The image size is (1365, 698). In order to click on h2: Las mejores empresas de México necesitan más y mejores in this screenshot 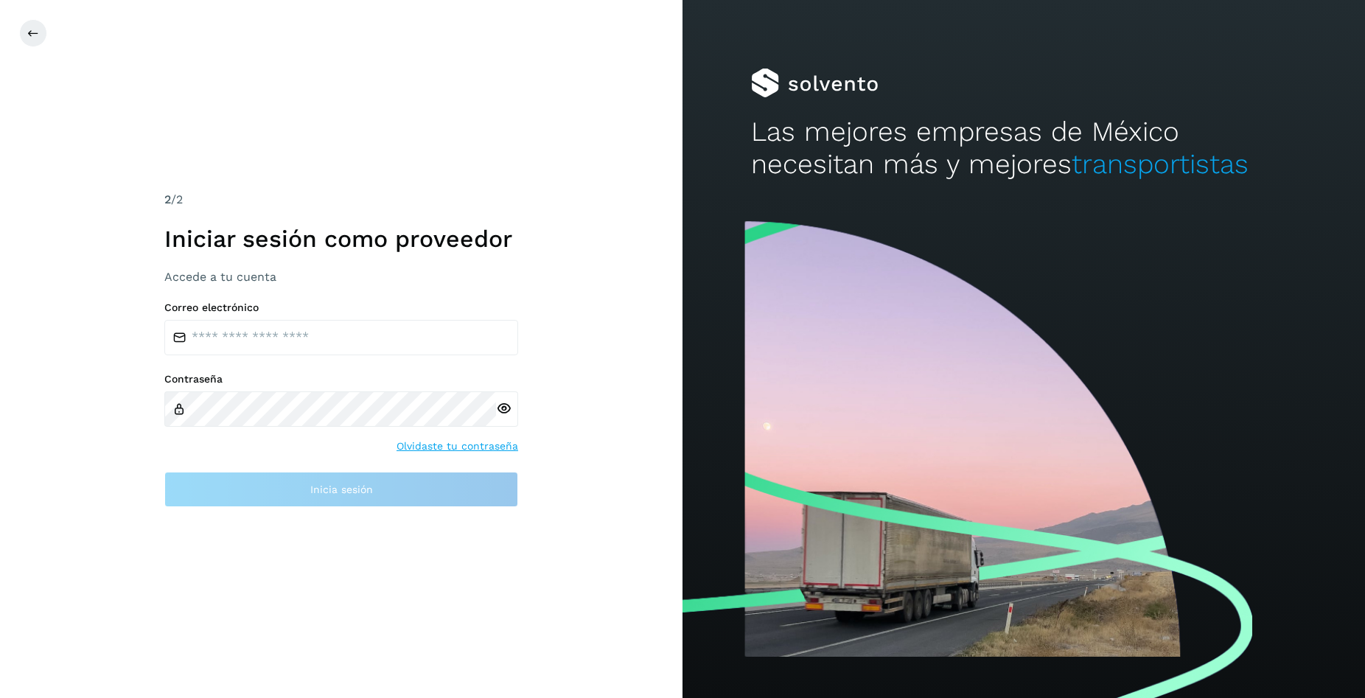, I will do `click(1024, 148)`.